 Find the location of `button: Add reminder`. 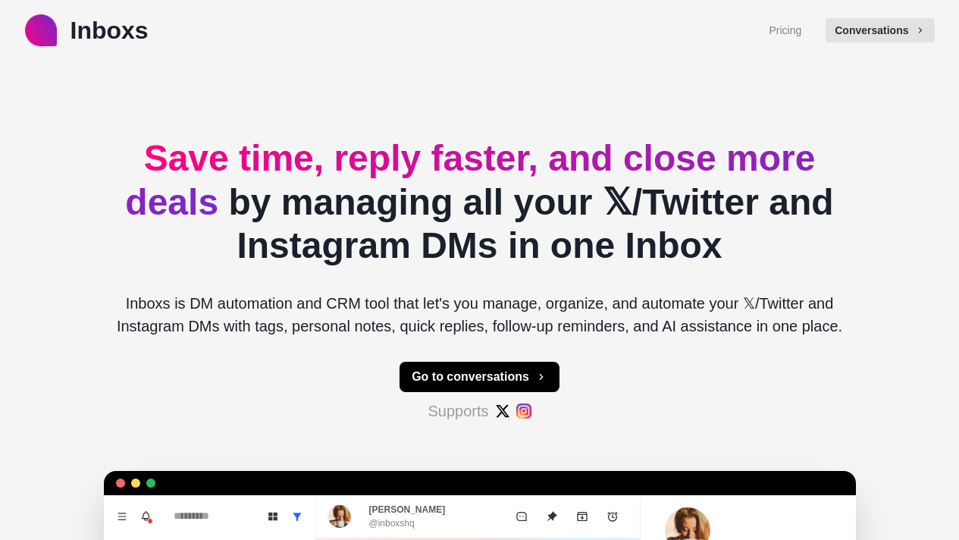

button: Add reminder is located at coordinates (613, 516).